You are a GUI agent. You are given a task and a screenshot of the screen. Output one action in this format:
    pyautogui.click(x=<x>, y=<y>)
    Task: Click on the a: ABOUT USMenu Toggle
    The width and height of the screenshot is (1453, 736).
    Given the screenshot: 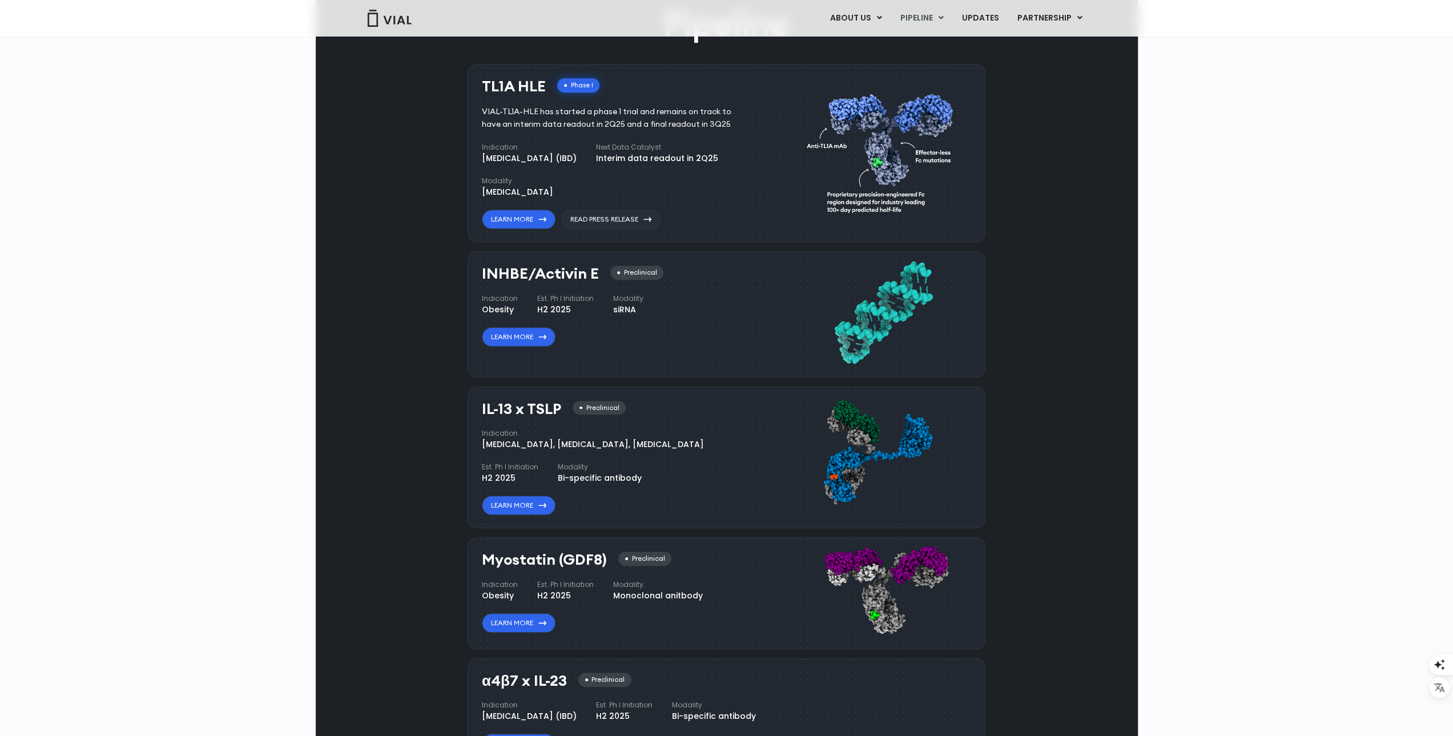 What is the action you would take?
    pyautogui.click(x=855, y=18)
    